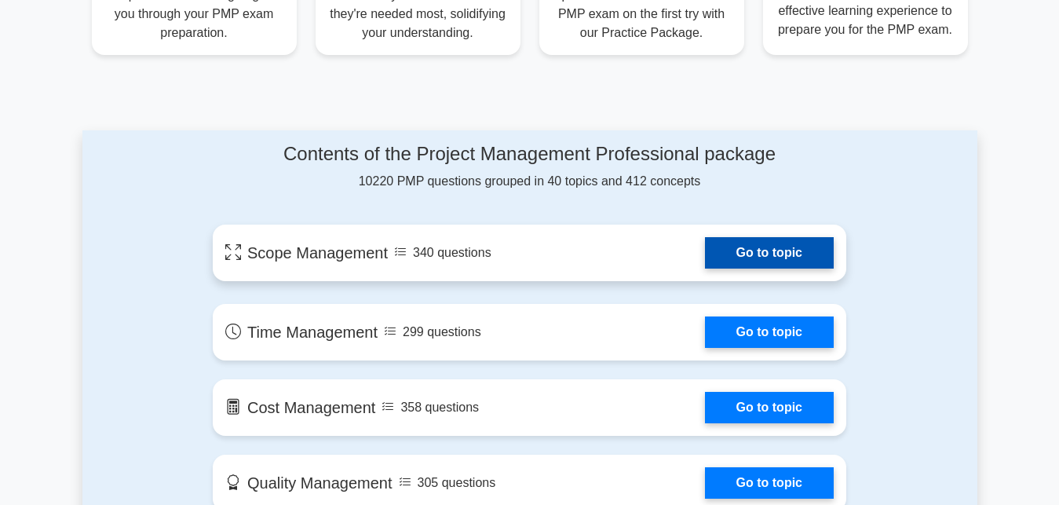  Describe the element at coordinates (529, 166) in the screenshot. I see `div: 10220 PMP questions grouped in 40 topics and 412 concepts` at that location.